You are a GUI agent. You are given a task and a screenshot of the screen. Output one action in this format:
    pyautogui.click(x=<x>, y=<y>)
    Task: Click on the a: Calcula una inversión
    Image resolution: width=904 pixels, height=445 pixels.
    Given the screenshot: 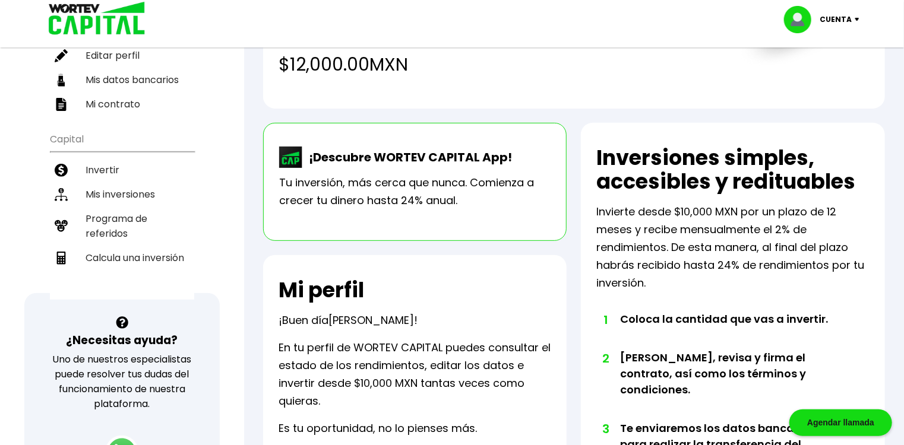 What is the action you would take?
    pyautogui.click(x=122, y=258)
    